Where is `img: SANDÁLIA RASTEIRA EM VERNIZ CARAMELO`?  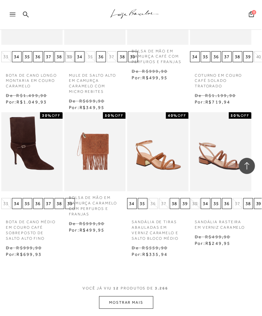
img: SANDÁLIA RASTEIRA EM VERNIZ CARAMELO is located at coordinates (221, 152).